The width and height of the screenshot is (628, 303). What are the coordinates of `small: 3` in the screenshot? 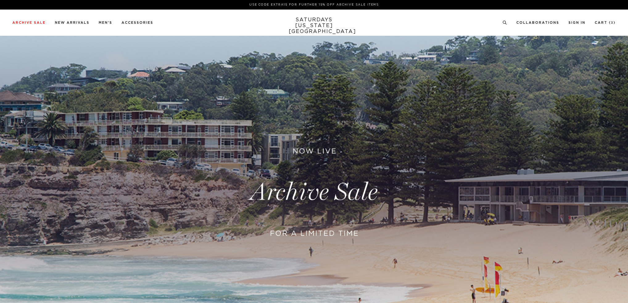 It's located at (612, 23).